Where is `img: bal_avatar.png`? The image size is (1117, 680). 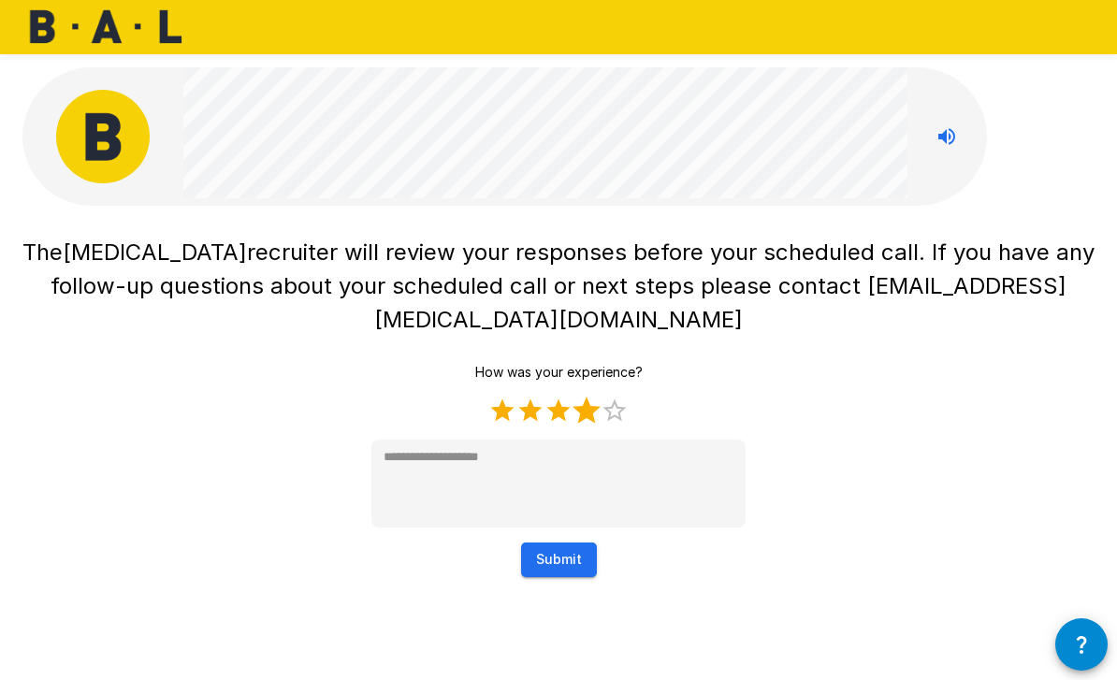
img: bal_avatar.png is located at coordinates (103, 137).